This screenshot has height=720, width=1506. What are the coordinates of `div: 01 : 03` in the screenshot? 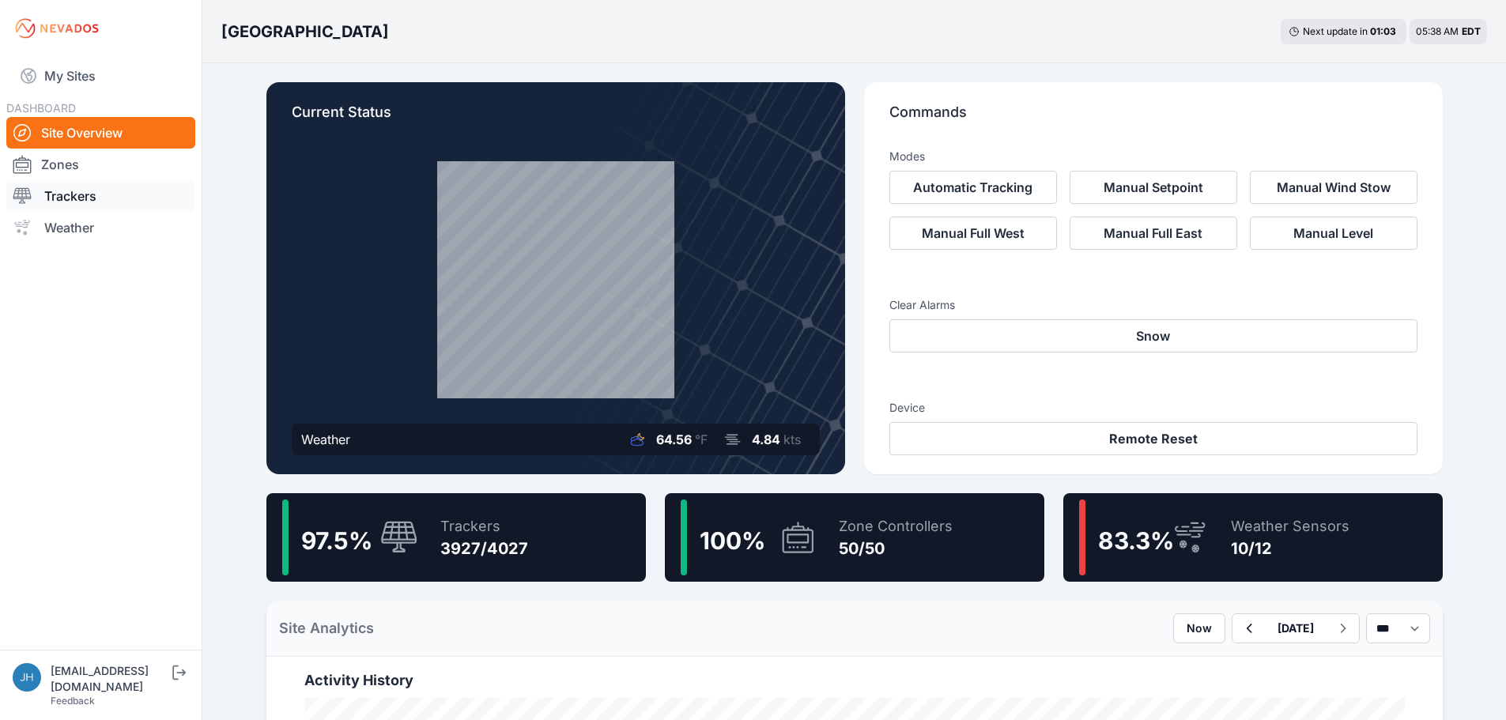 It's located at (1384, 32).